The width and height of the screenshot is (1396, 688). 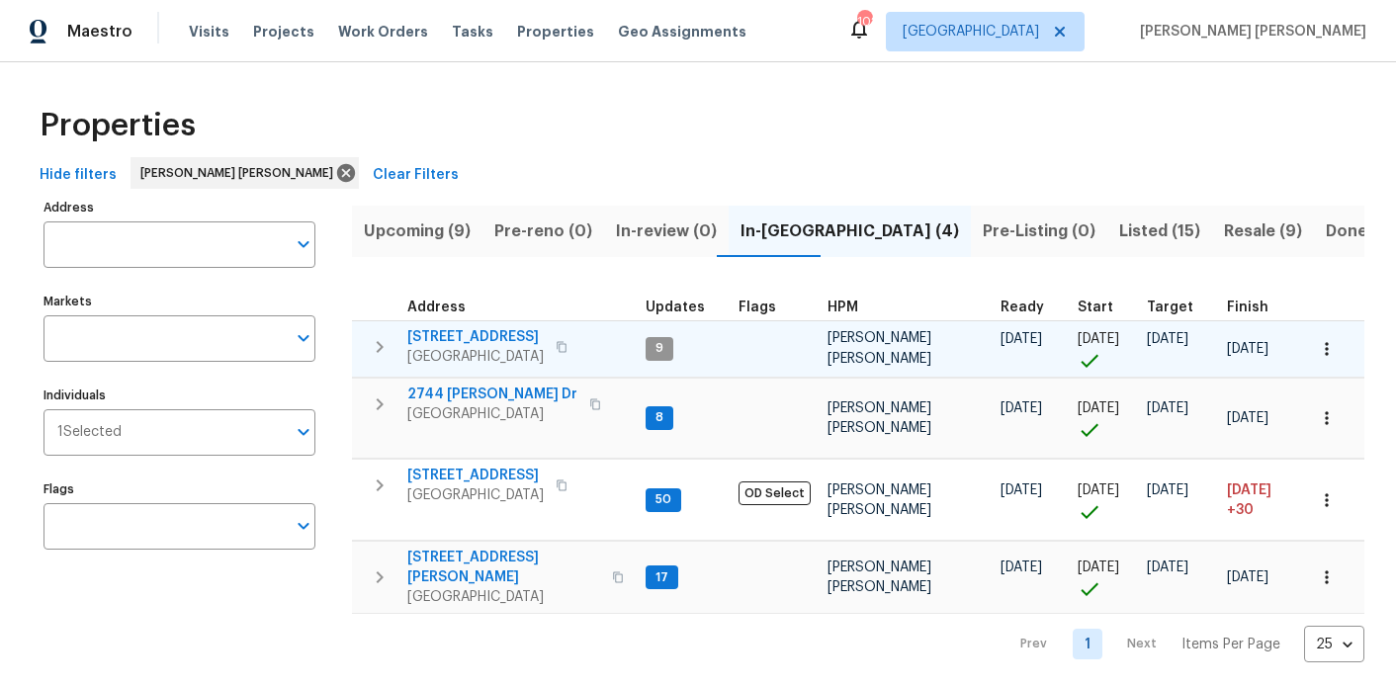 What do you see at coordinates (473, 32) in the screenshot?
I see `span: Tasks` at bounding box center [473, 32].